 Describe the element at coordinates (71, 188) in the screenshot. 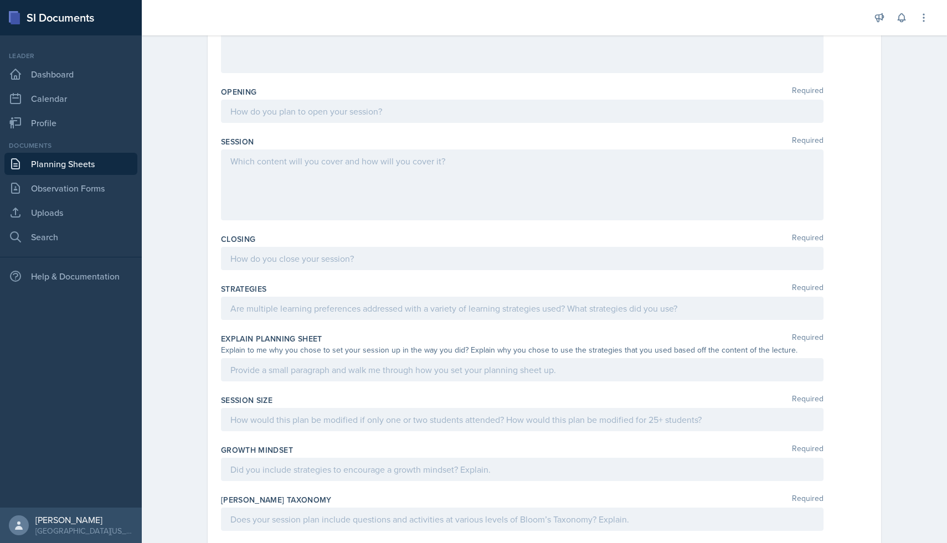

I see `a: Observation Forms` at that location.